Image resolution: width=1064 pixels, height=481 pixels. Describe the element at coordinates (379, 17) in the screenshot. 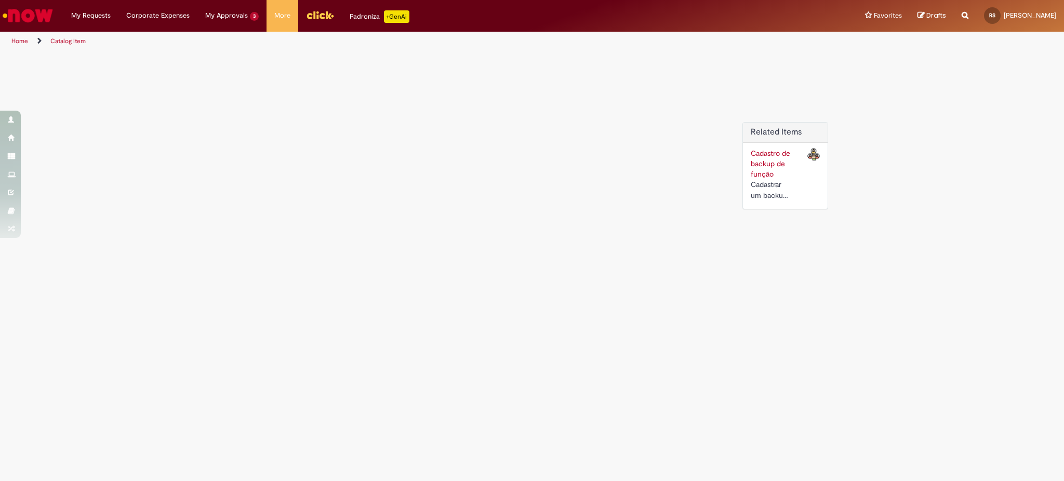

I see `div: Padroniza` at that location.